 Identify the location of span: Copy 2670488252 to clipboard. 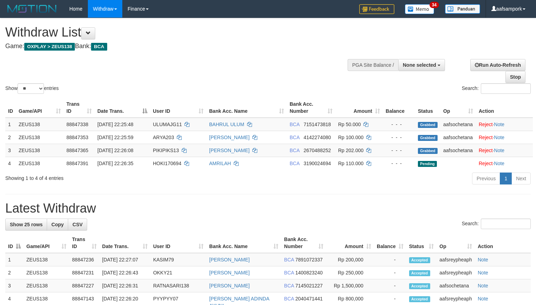
(317, 150).